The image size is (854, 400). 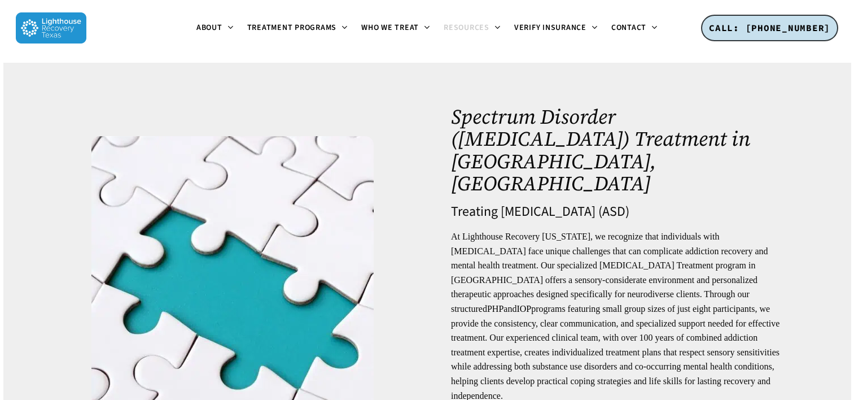 What do you see at coordinates (634, 28) in the screenshot?
I see `a: Contact` at bounding box center [634, 28].